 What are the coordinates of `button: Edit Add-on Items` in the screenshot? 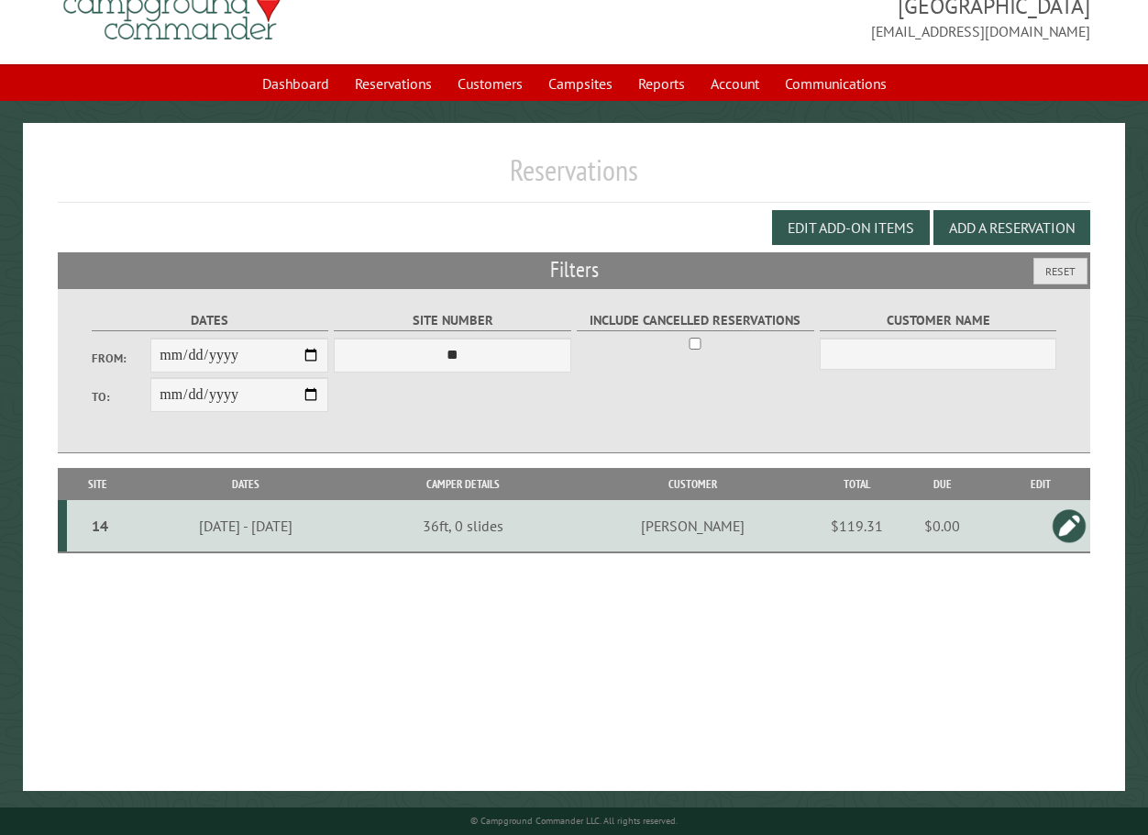 It's located at (851, 227).